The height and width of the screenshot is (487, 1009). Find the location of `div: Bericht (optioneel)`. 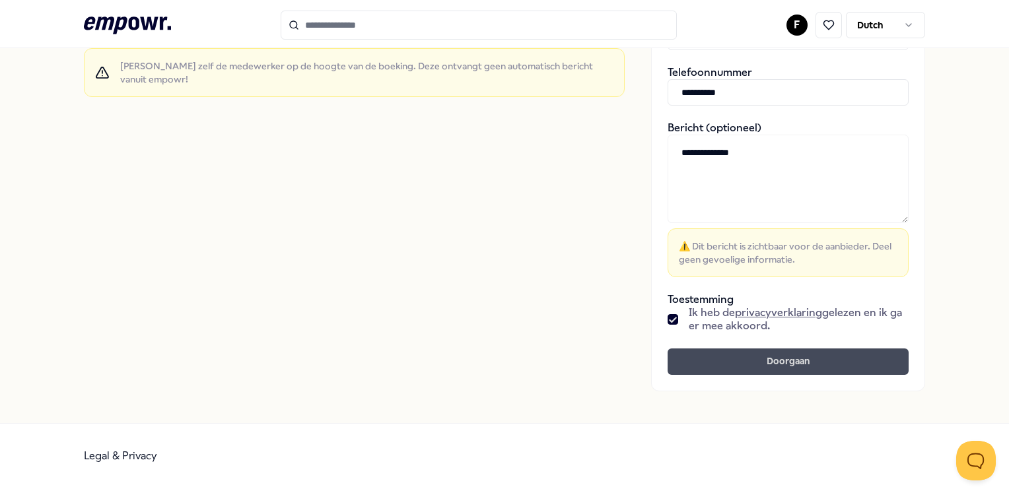

div: Bericht (optioneel) is located at coordinates (788, 199).